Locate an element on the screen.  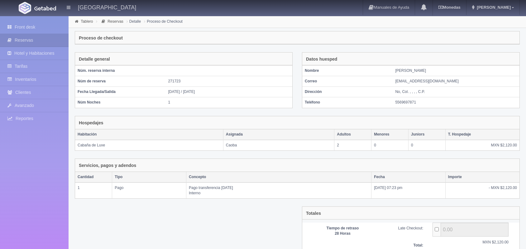
th: Adultos is located at coordinates (352, 135).